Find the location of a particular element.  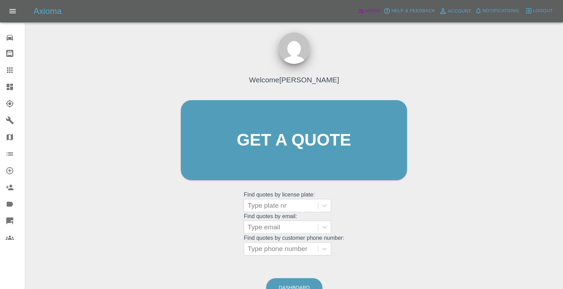

button: Logout is located at coordinates (539, 11).